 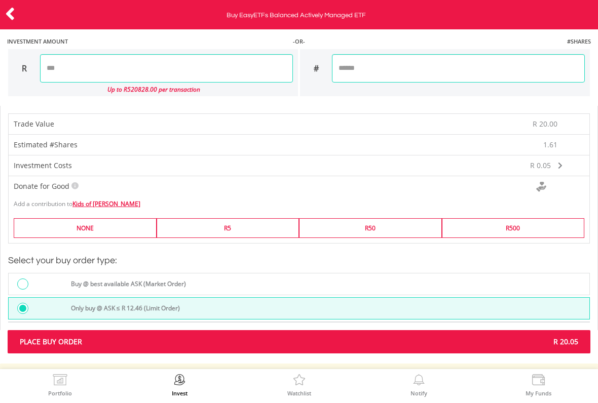 What do you see at coordinates (299, 42) in the screenshot?
I see `label: -OR-` at bounding box center [299, 42].